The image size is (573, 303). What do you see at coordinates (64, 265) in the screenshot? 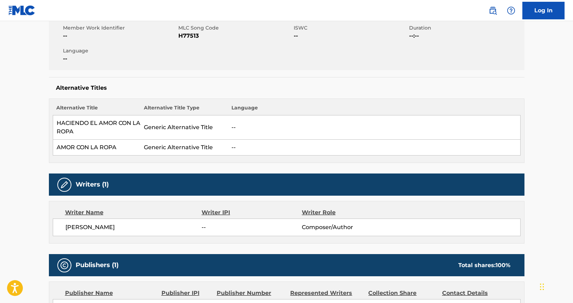
I see `img: Publishers` at bounding box center [64, 265].